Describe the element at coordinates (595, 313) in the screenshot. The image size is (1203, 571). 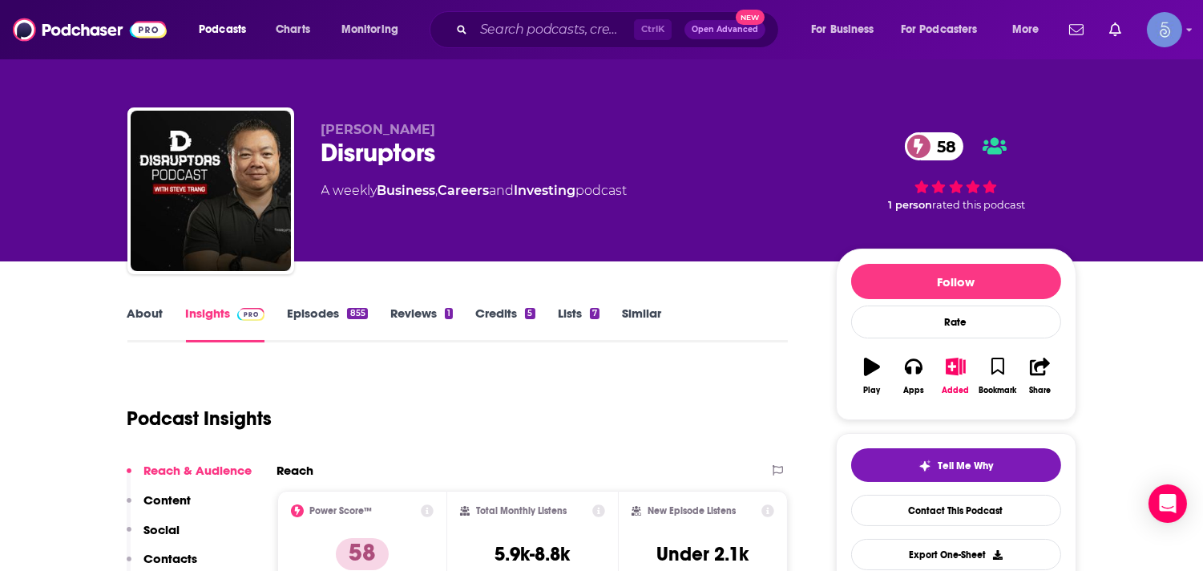
I see `div: 7` at that location.